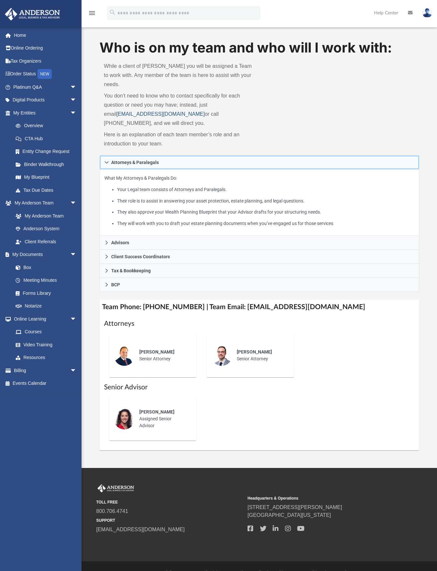  I want to click on span: Client Success Coordinators, so click(140, 256).